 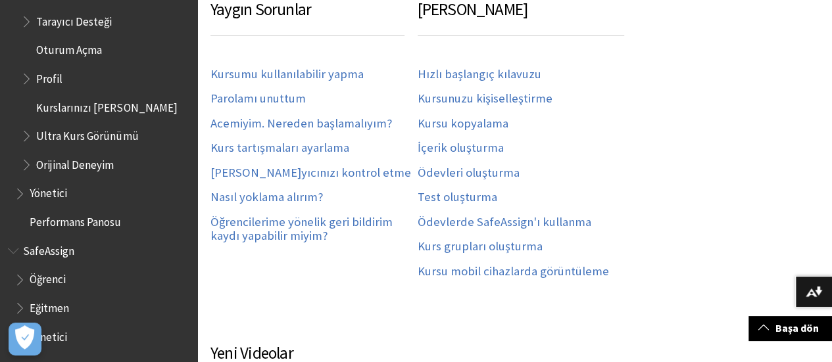 What do you see at coordinates (258, 99) in the screenshot?
I see `a: Parolamı unuttum` at bounding box center [258, 99].